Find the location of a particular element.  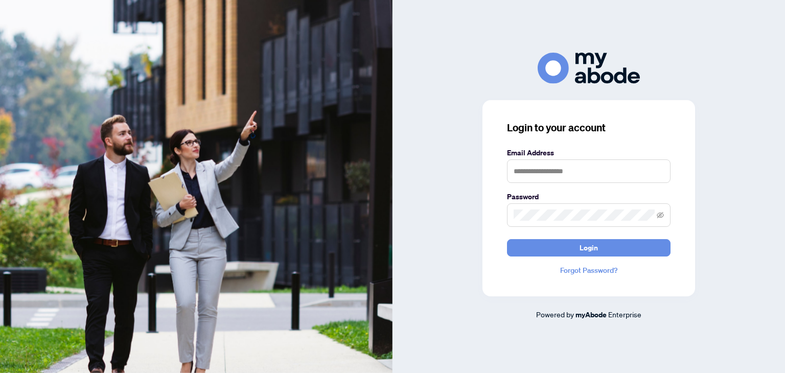

span: Powered by is located at coordinates (555, 314).